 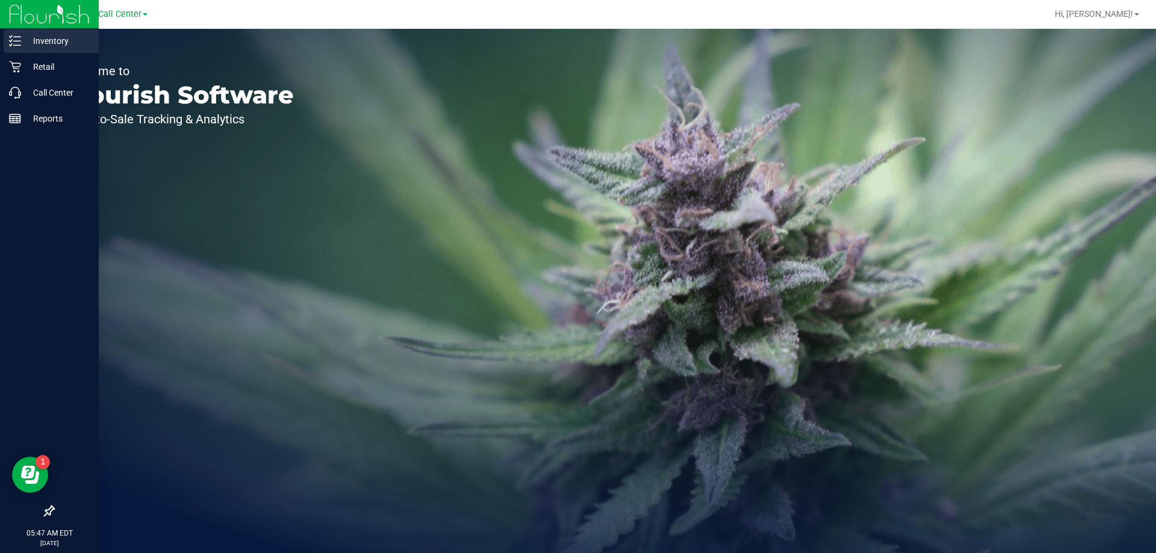 I want to click on p: 05:47 AM EDT, so click(x=49, y=534).